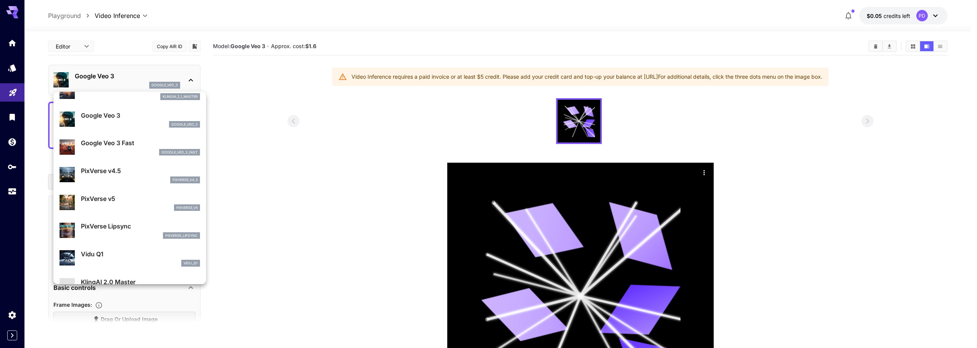 The width and height of the screenshot is (977, 348). What do you see at coordinates (184, 124) in the screenshot?
I see `p: google_veo_3` at bounding box center [184, 124].